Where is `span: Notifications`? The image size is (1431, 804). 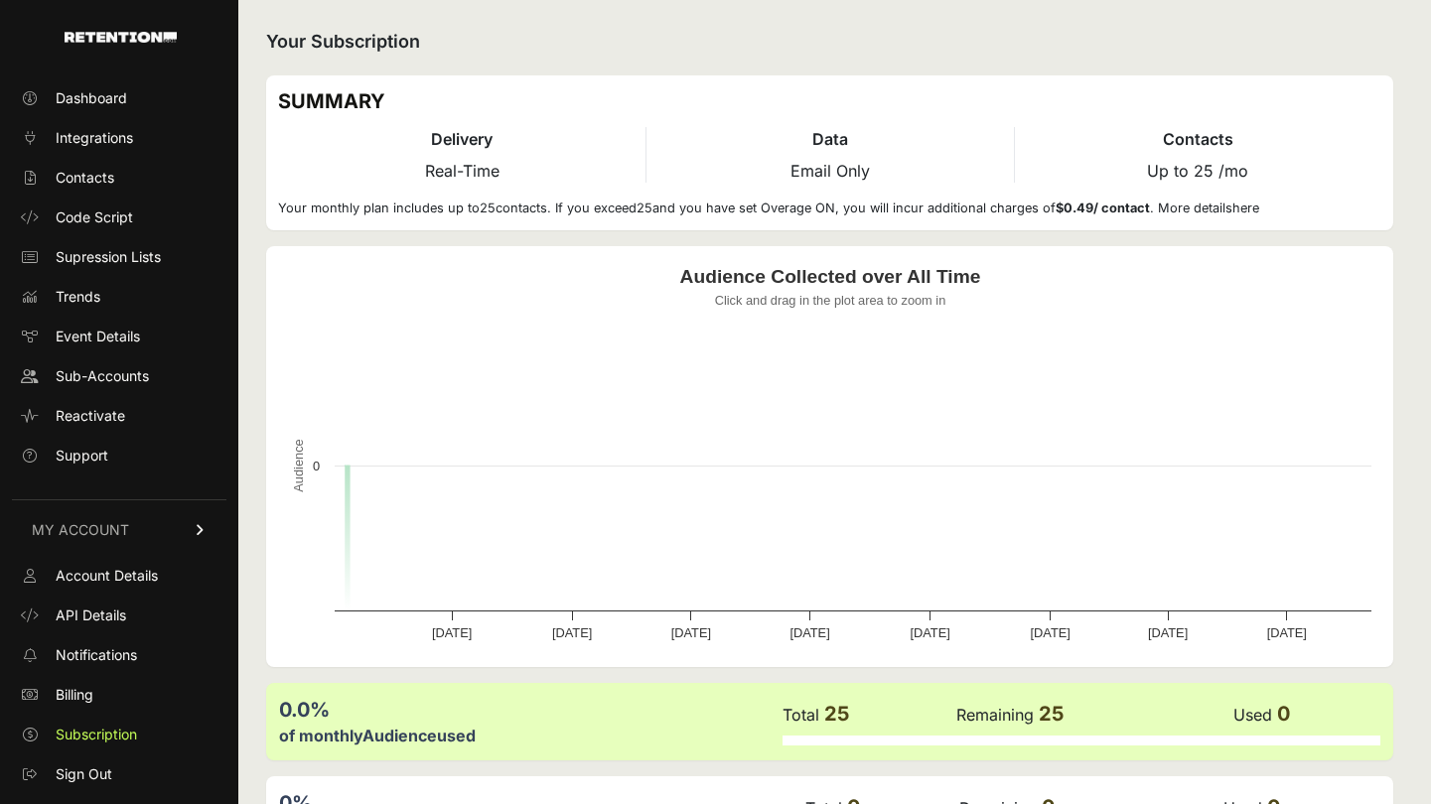 span: Notifications is located at coordinates (96, 655).